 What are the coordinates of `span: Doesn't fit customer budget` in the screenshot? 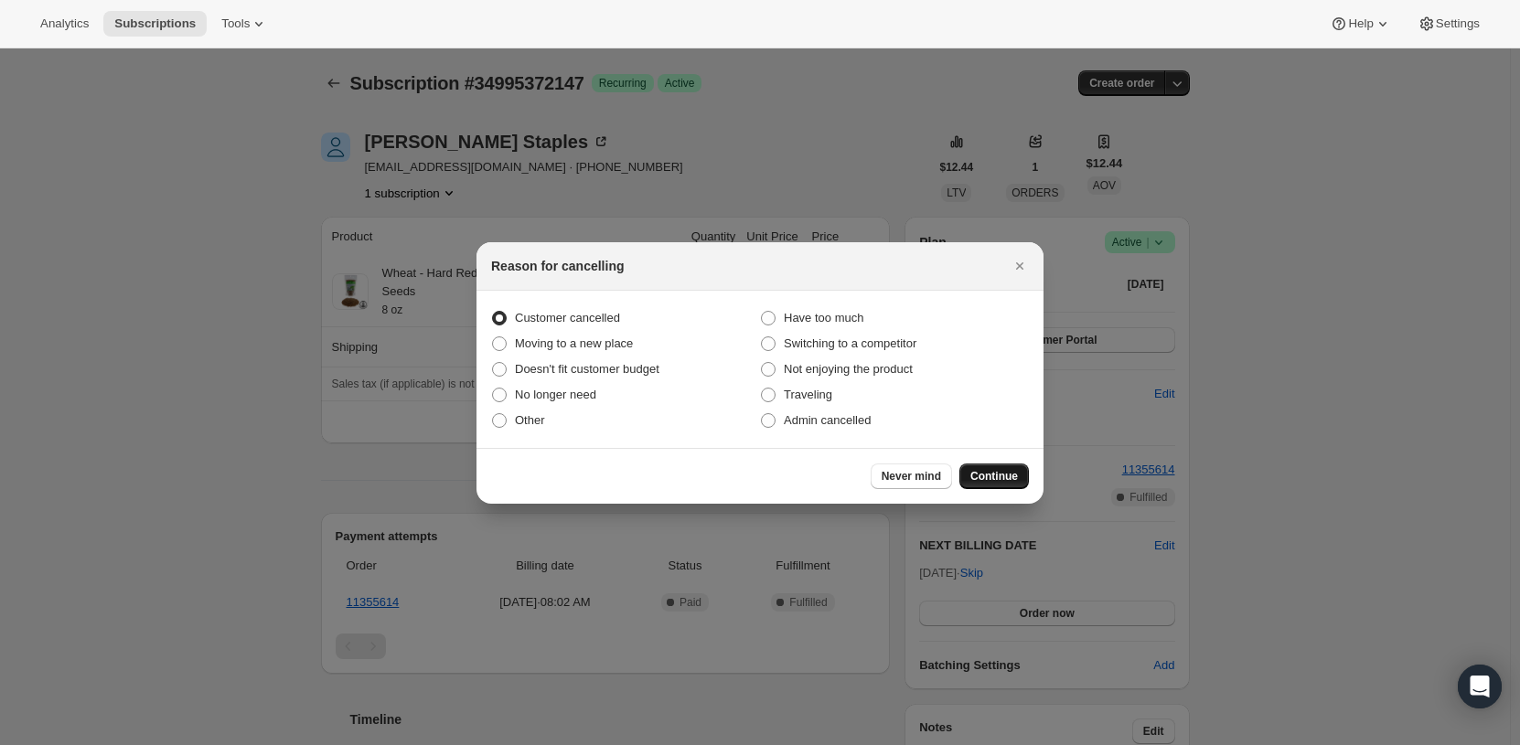 It's located at (587, 369).